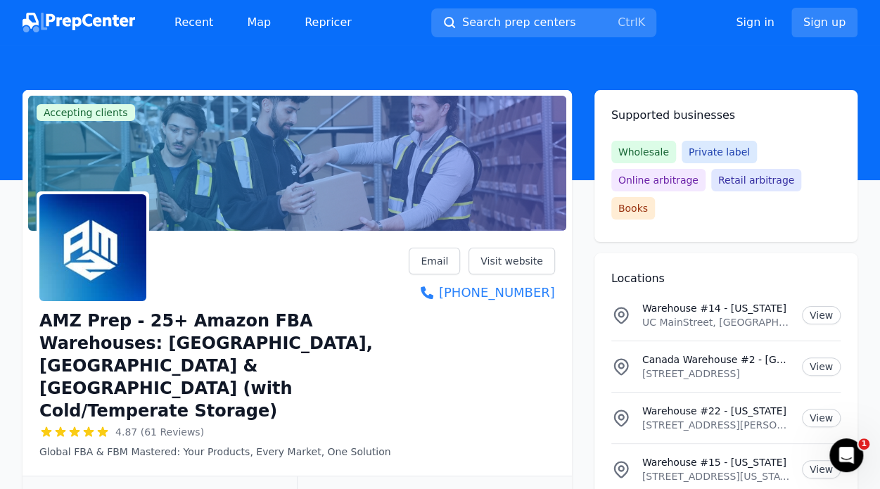  I want to click on img: PrepCenter, so click(79, 23).